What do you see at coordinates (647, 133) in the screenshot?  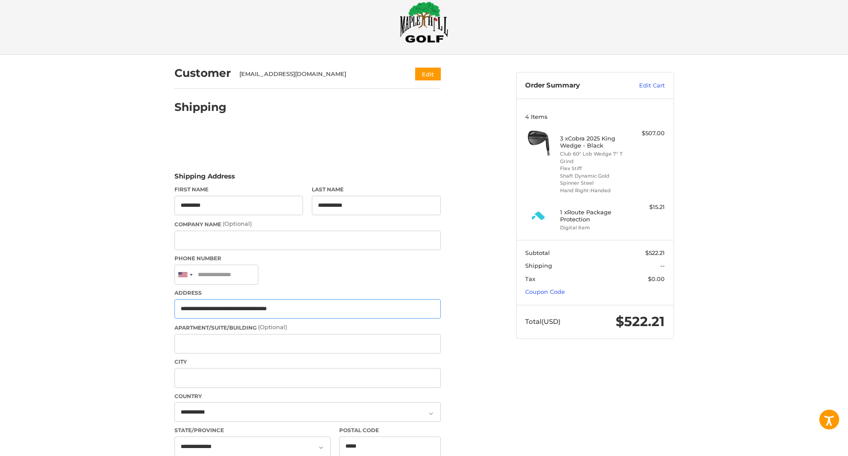 I see `div: $507.00` at bounding box center [647, 133].